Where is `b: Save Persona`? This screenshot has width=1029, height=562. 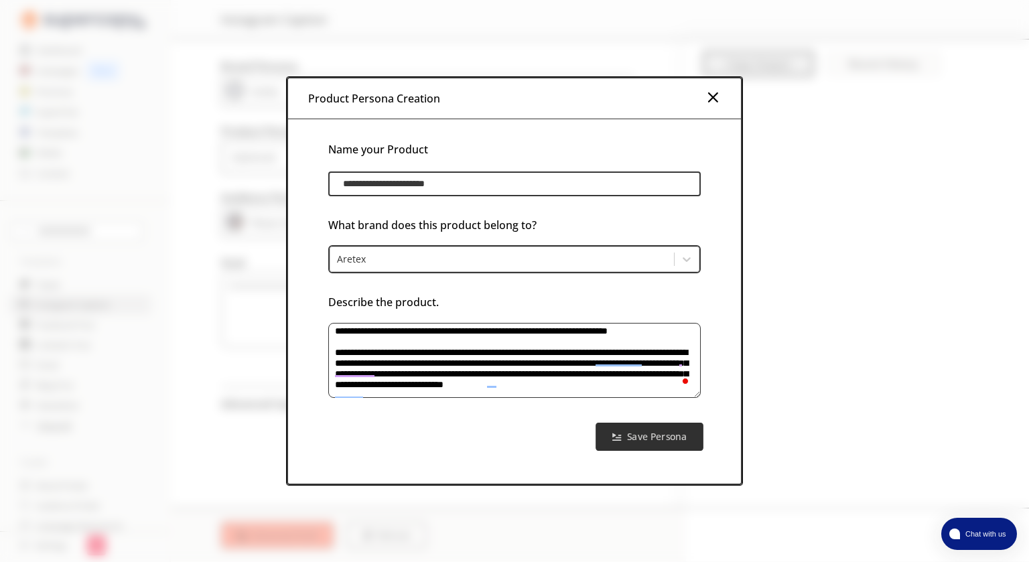 b: Save Persona is located at coordinates (656, 436).